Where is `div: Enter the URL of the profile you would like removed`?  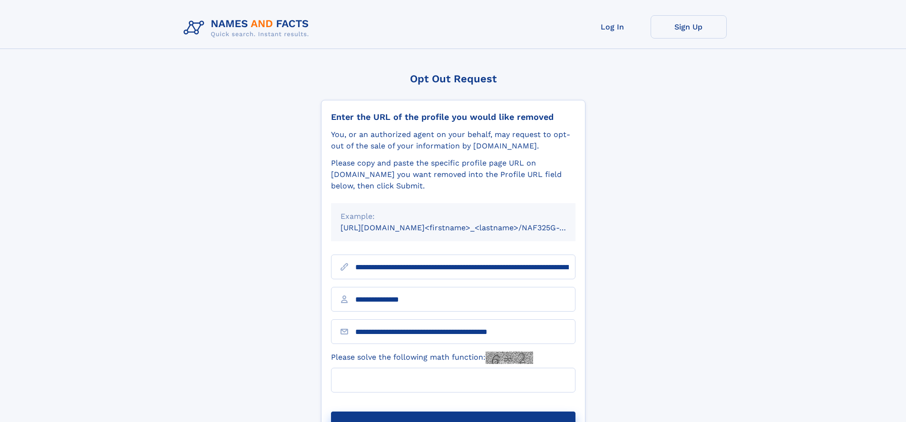
div: Enter the URL of the profile you would like removed is located at coordinates (453, 117).